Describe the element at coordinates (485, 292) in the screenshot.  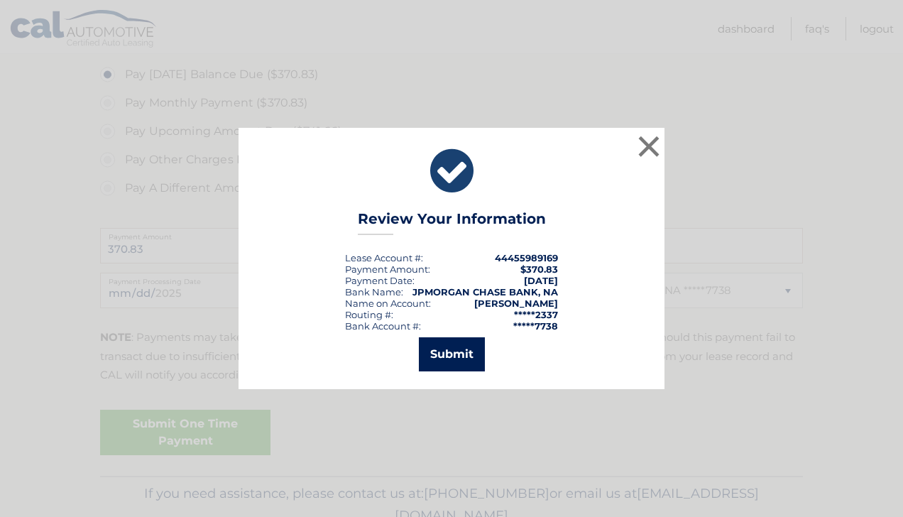
I see `strong: JPMORGAN CHASE BANK, NA` at that location.